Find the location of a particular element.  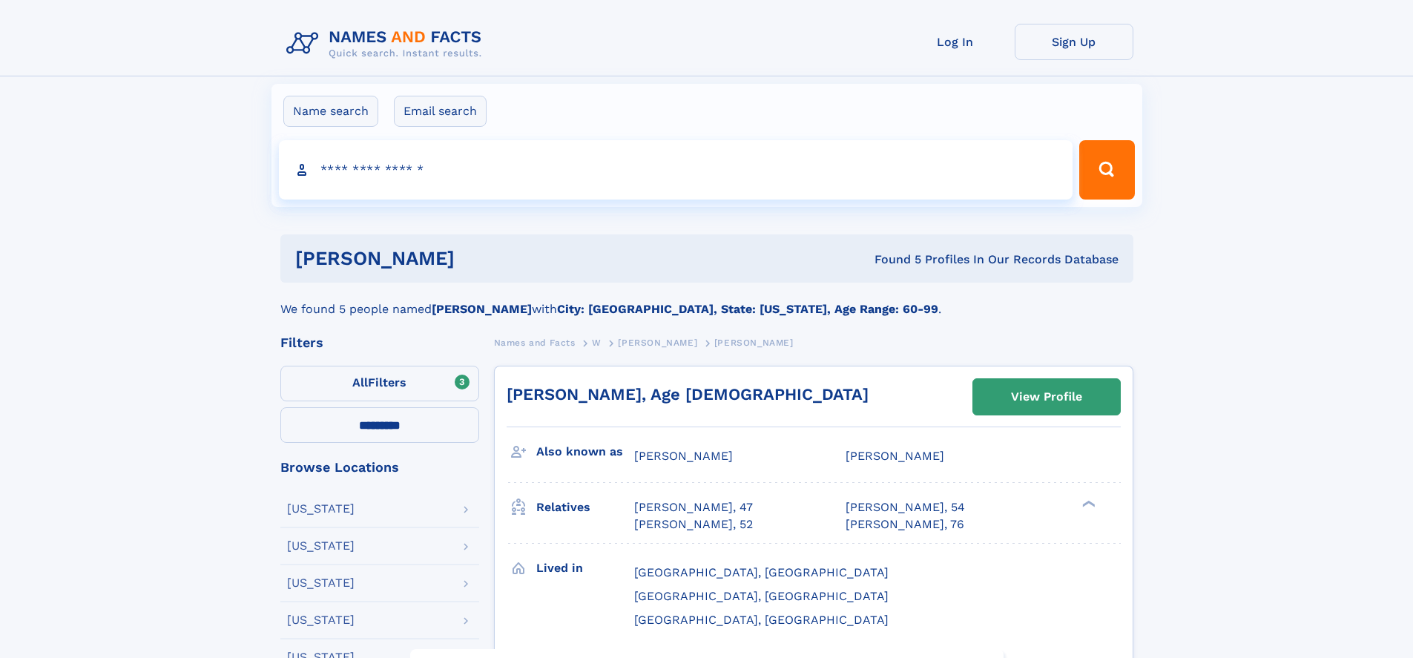

div: Browse Locations is located at coordinates (380, 467).